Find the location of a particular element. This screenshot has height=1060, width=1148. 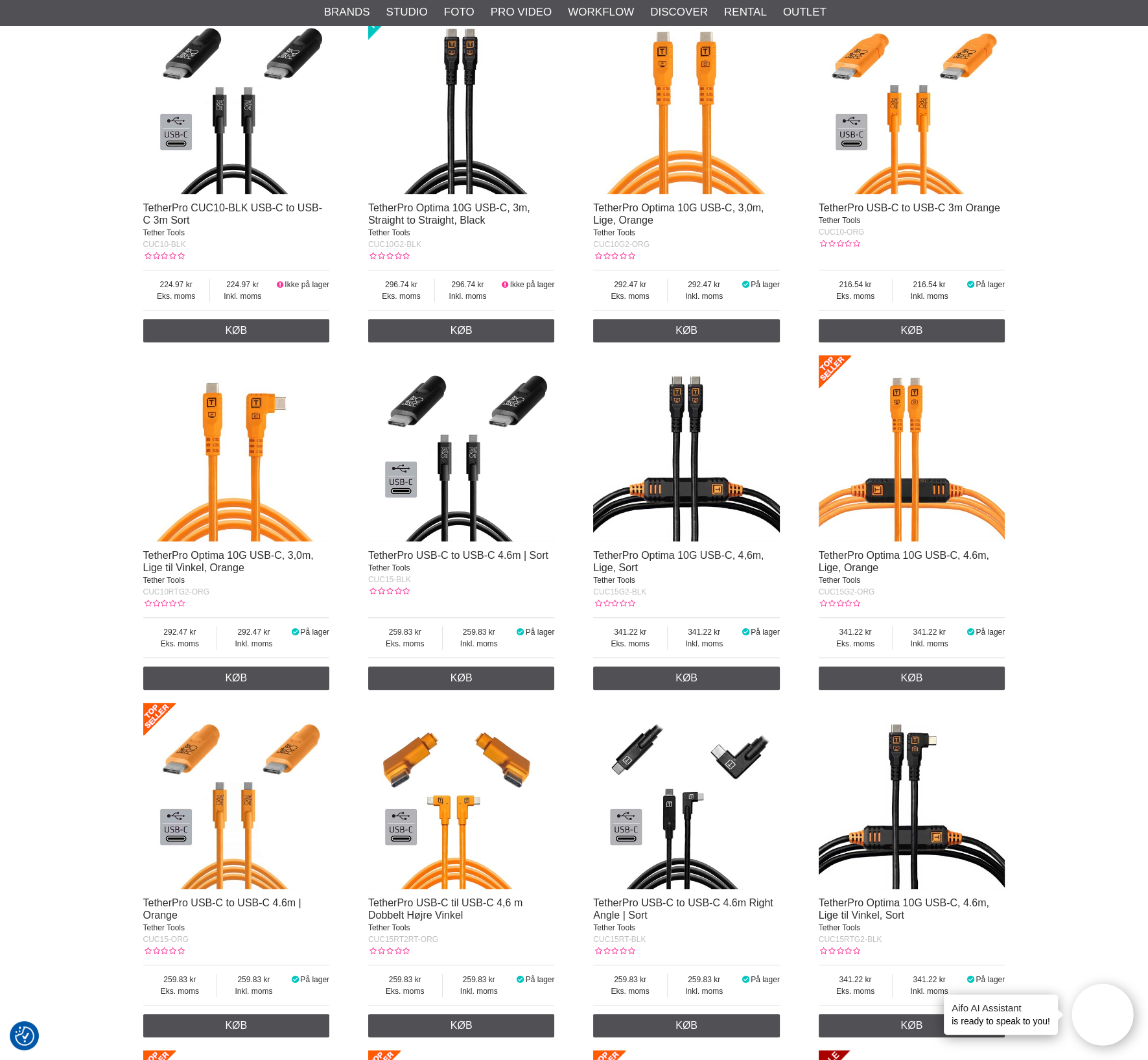

span: CUC15RTG2-BLK is located at coordinates (851, 940).